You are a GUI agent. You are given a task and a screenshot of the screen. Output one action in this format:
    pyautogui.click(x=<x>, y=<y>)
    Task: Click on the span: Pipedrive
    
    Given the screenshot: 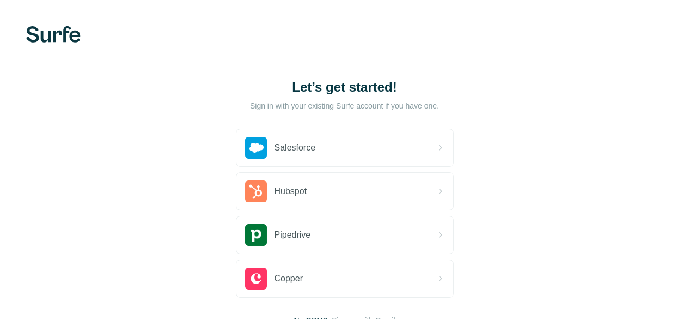 What is the action you would take?
    pyautogui.click(x=292, y=235)
    